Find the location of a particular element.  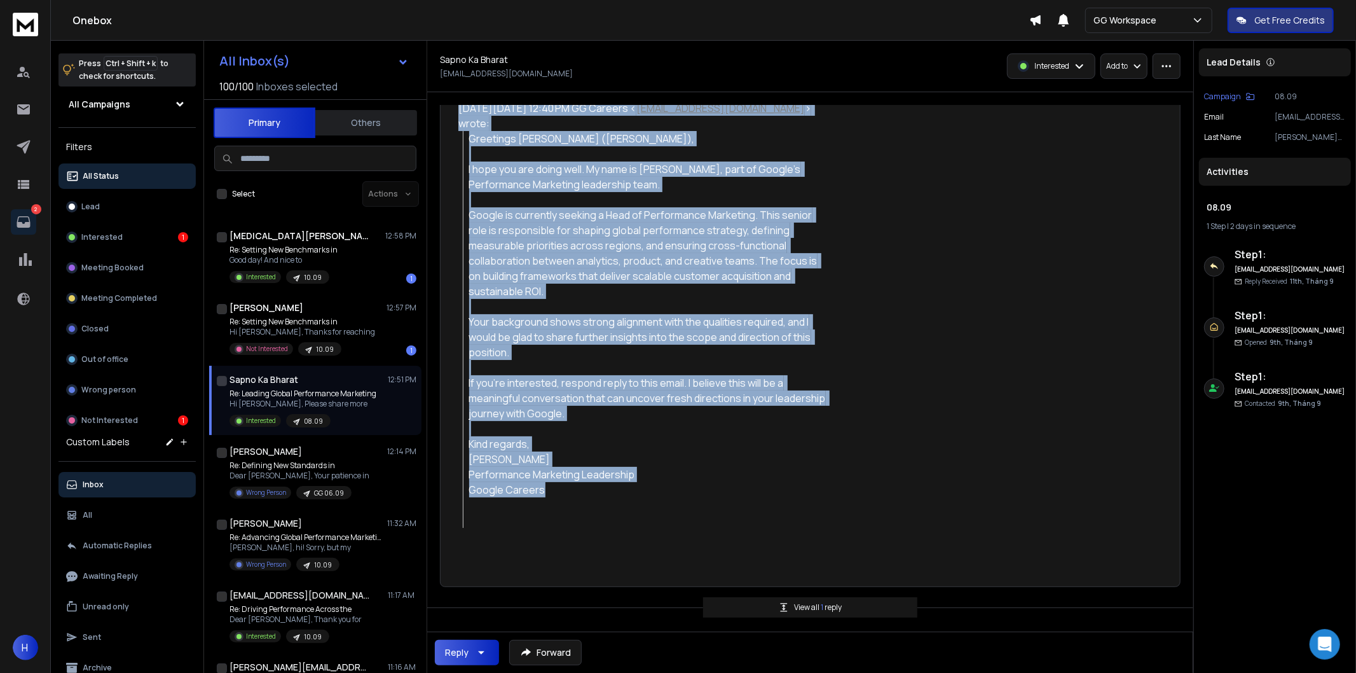

button: Sent is located at coordinates (127, 637).